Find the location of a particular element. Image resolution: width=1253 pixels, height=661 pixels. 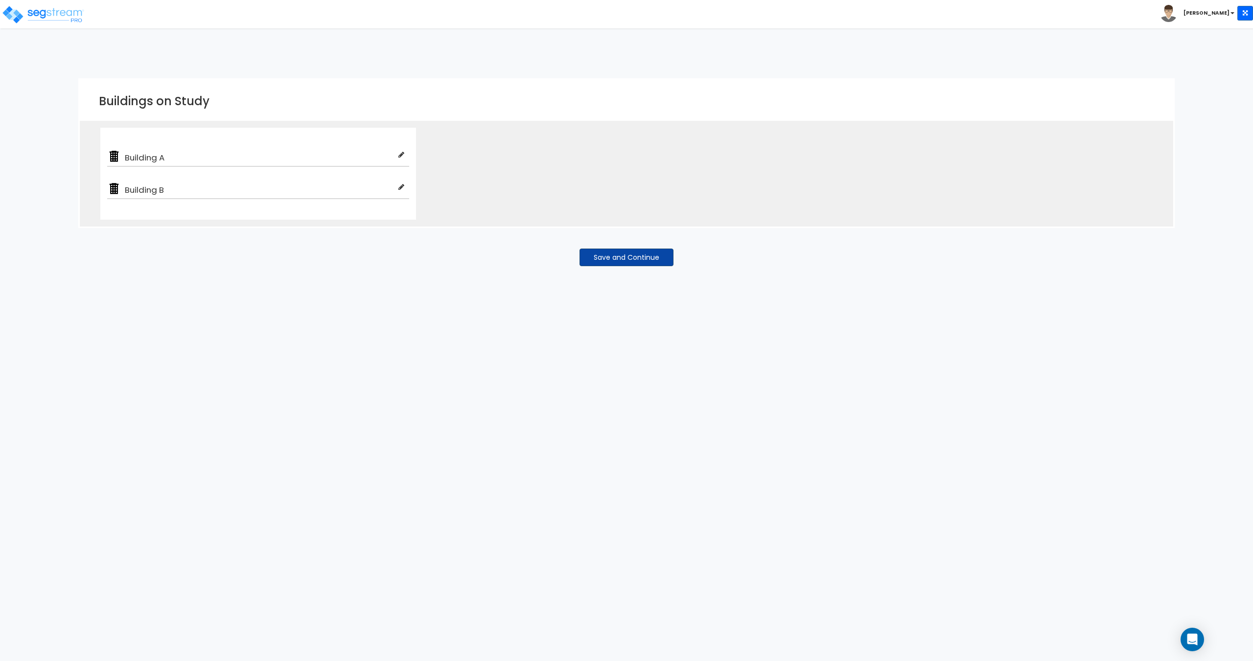

img: avatar.png is located at coordinates (1169, 13).